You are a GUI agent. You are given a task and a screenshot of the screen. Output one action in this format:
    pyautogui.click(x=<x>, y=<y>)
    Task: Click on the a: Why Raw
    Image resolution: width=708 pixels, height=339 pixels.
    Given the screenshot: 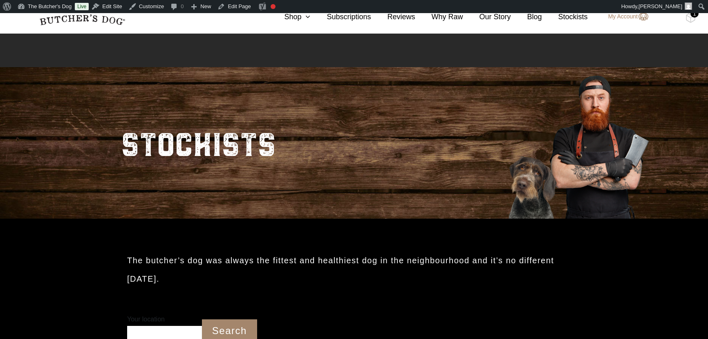 What is the action you would take?
    pyautogui.click(x=439, y=17)
    